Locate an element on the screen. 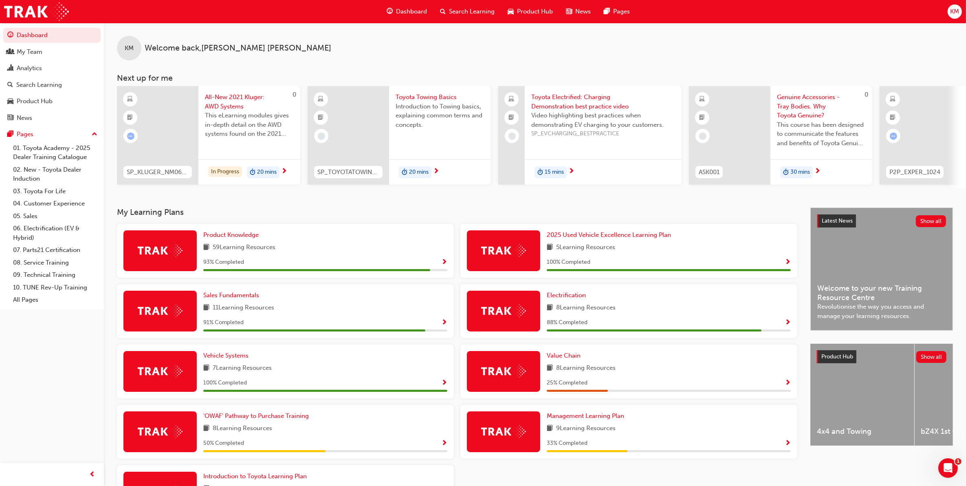 The width and height of the screenshot is (966, 486). span: 4x4 and Towing is located at coordinates (862, 431).